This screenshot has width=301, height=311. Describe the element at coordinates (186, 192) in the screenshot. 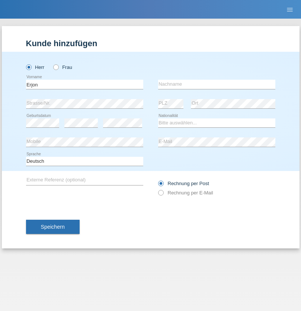

I see `label: Rechnung per E-Mail` at that location.